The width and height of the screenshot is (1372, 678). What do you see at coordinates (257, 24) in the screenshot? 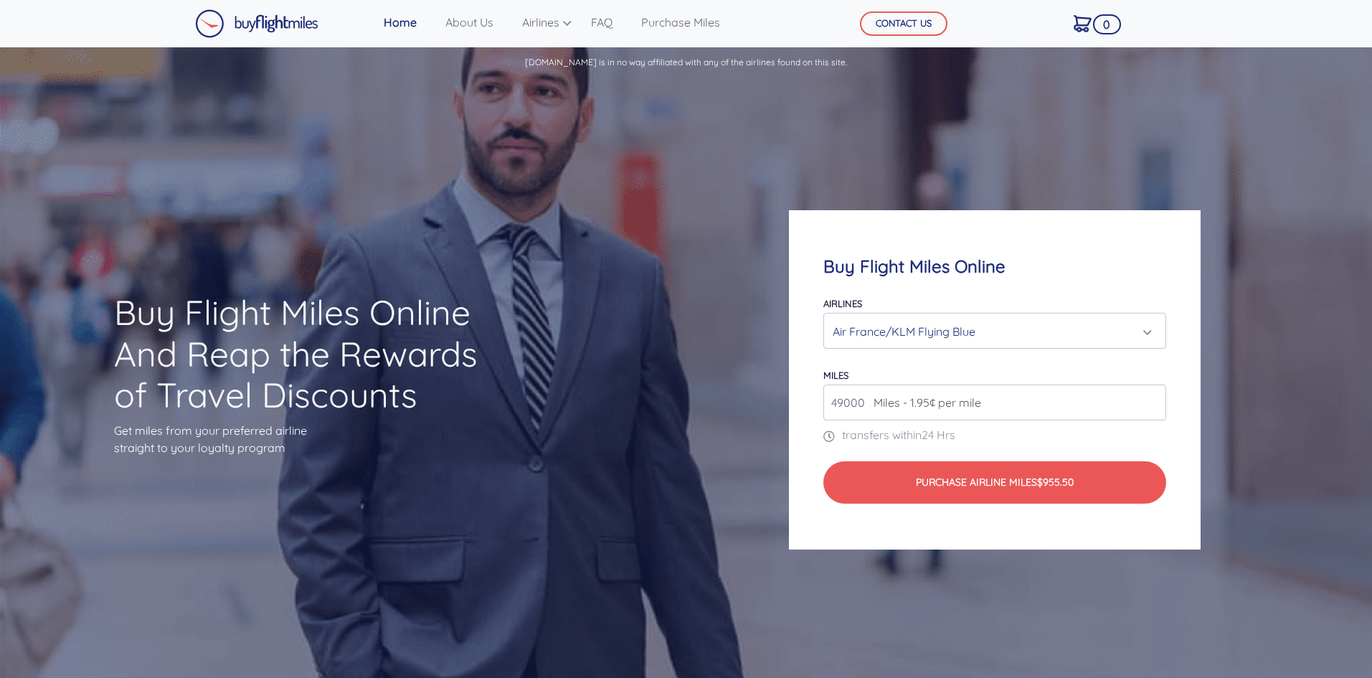
I see `a: Buy Flight Miles Logo` at bounding box center [257, 24].